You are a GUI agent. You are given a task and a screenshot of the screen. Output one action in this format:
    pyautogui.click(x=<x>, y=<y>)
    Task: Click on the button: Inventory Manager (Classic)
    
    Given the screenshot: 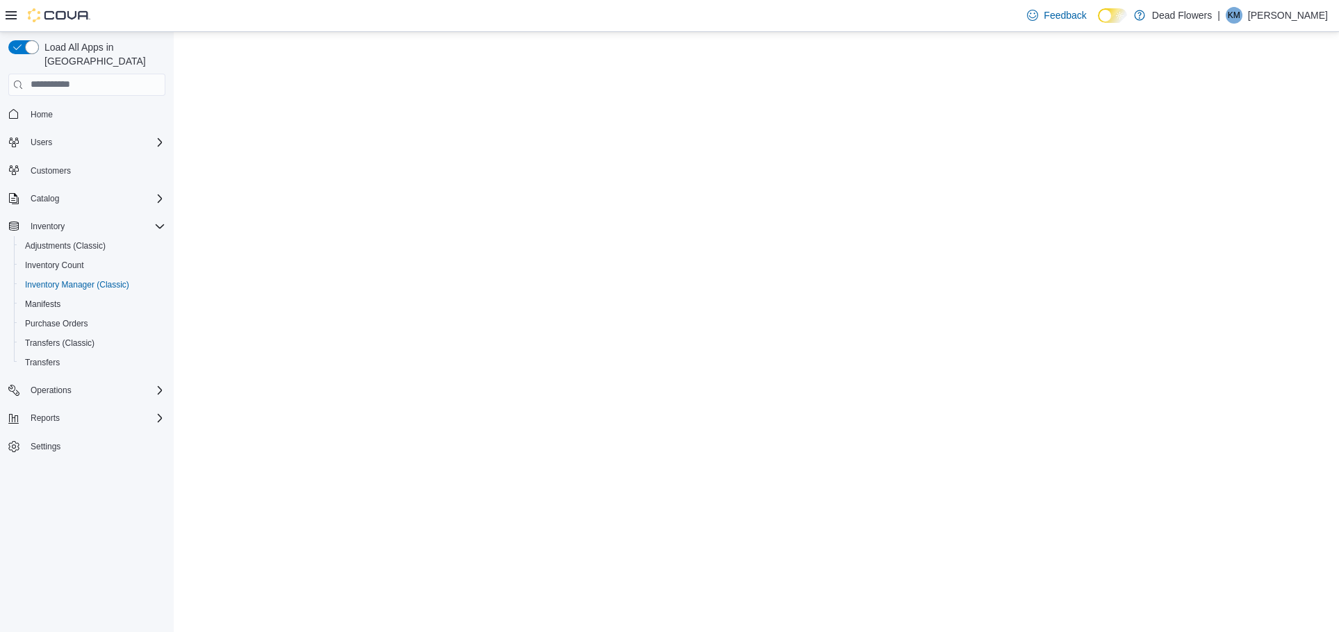 What is the action you would take?
    pyautogui.click(x=92, y=285)
    